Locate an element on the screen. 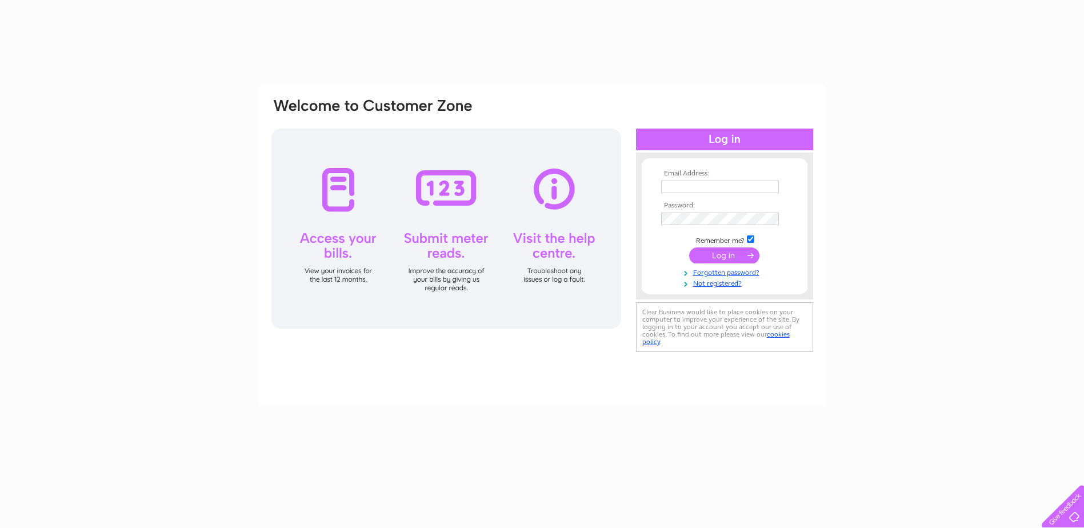 This screenshot has height=528, width=1084. a: cookies policy is located at coordinates (716, 338).